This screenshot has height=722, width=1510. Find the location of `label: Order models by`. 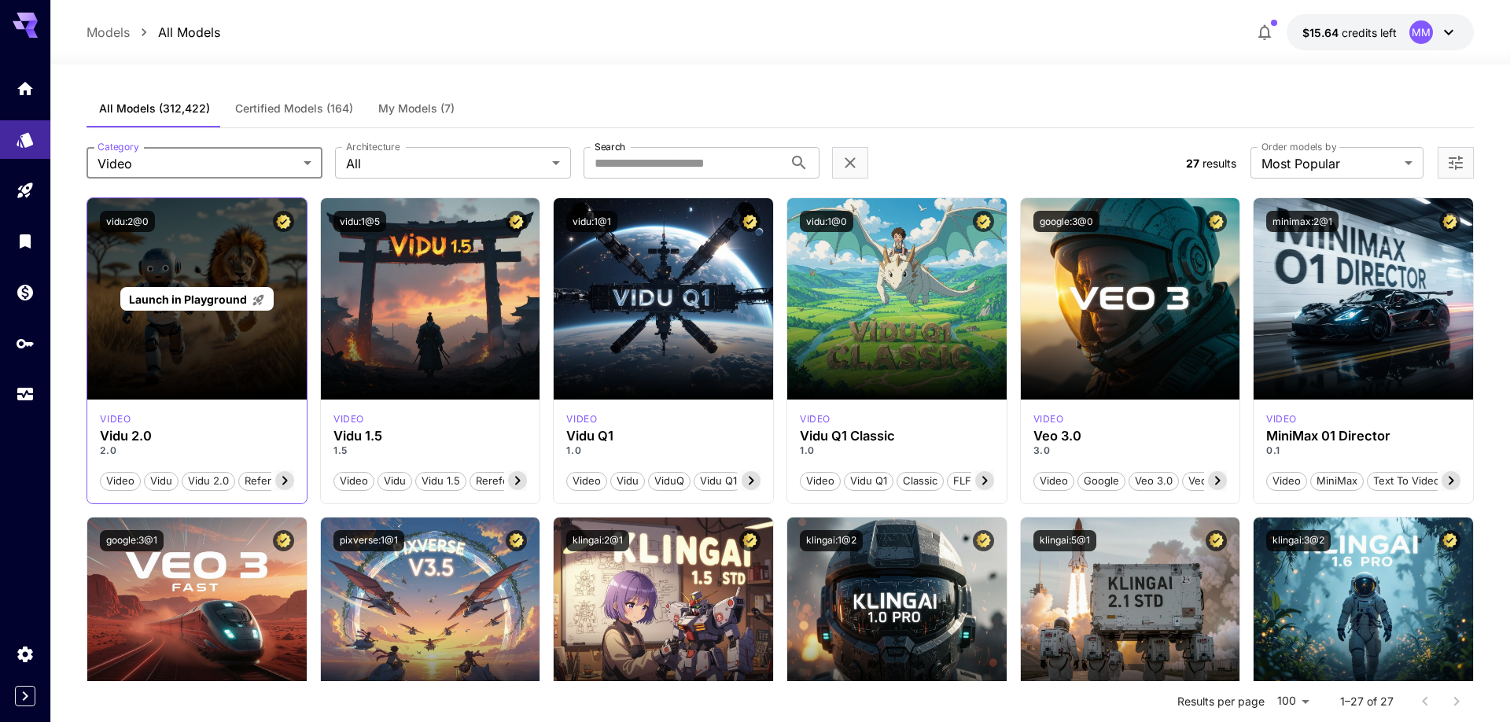

label: Order models by is located at coordinates (1299, 146).